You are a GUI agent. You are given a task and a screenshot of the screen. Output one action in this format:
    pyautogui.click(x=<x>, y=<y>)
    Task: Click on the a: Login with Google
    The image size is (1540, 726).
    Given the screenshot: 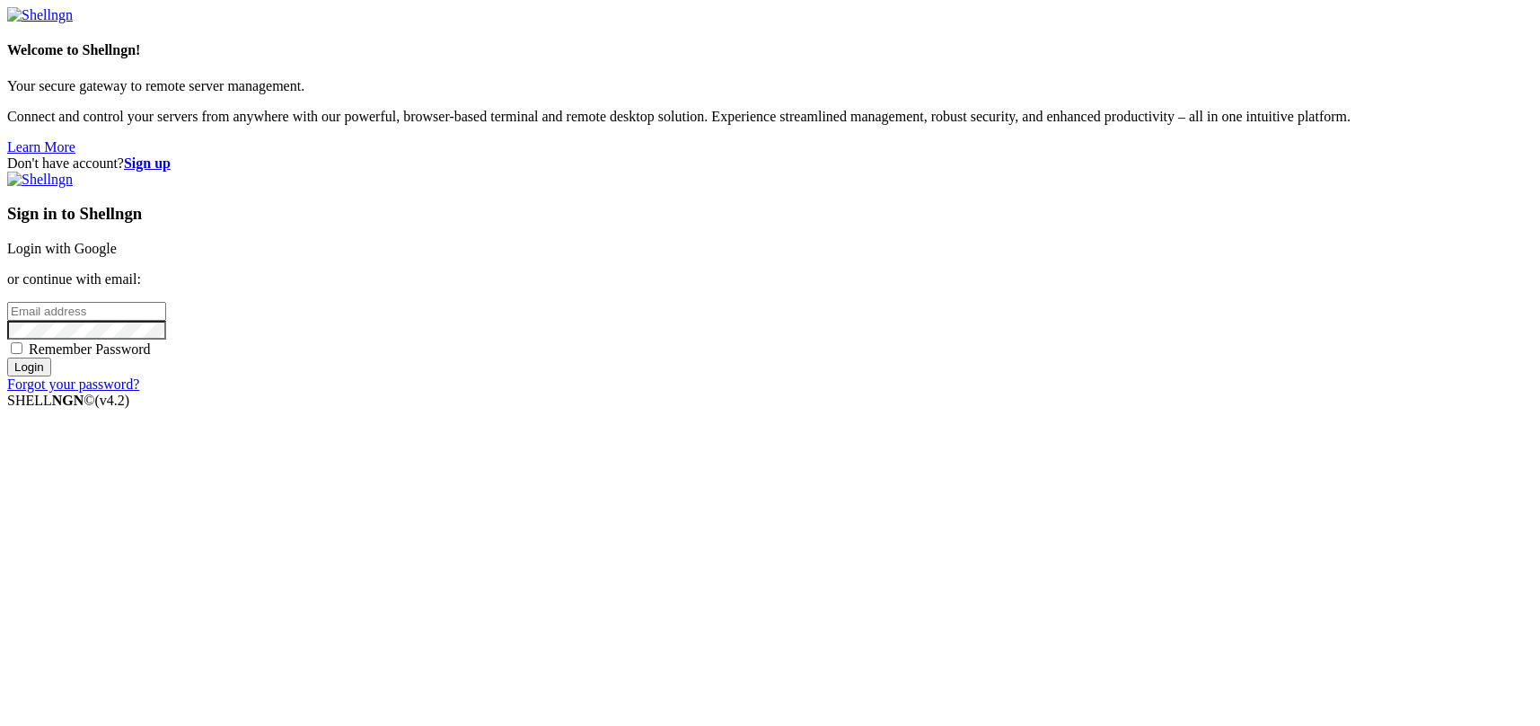 What is the action you would take?
    pyautogui.click(x=62, y=248)
    